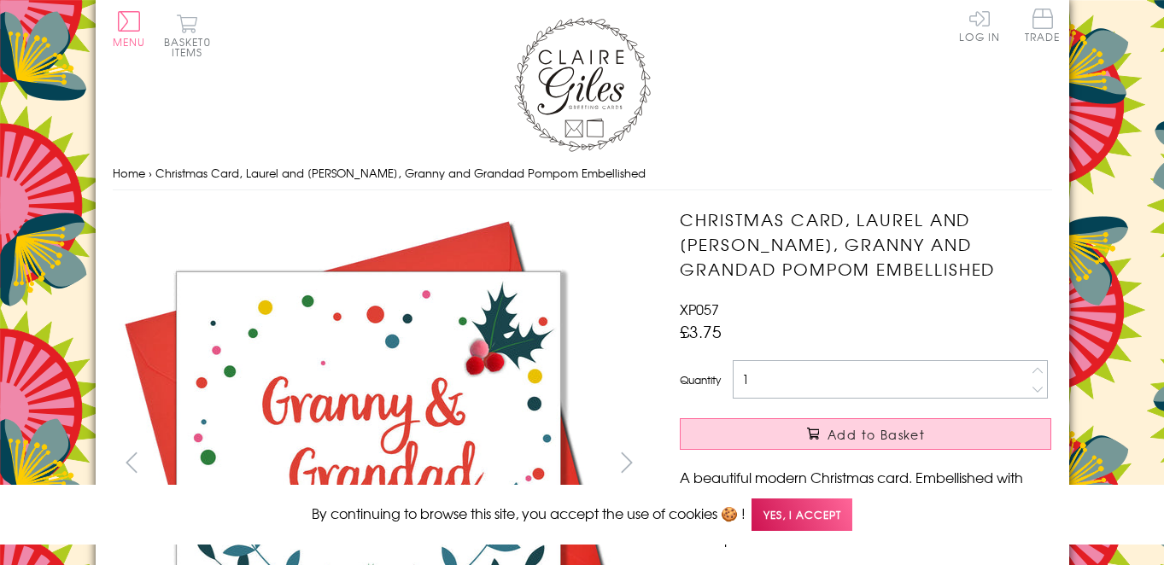  What do you see at coordinates (1043, 25) in the screenshot?
I see `span: Trade` at bounding box center [1043, 25].